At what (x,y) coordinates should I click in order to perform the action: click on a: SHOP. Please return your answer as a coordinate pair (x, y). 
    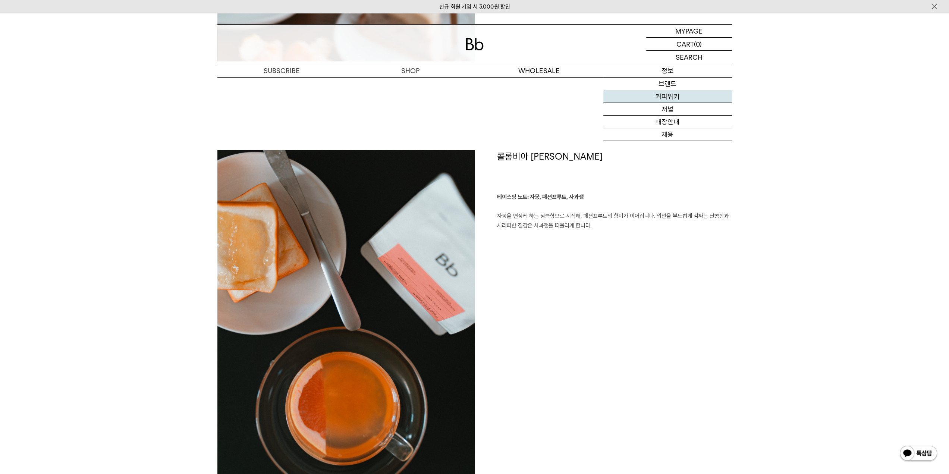
    Looking at the image, I should click on (410, 70).